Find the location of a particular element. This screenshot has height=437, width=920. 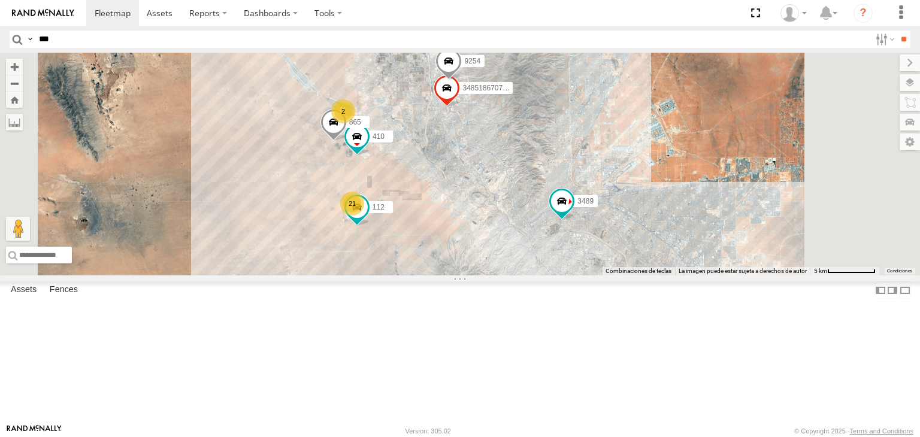

span: 9254 is located at coordinates (472, 62).